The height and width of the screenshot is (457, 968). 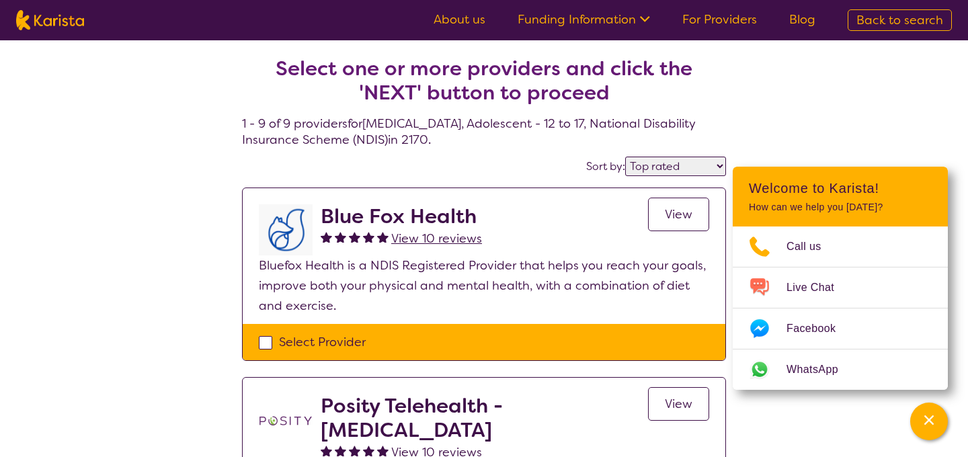 What do you see at coordinates (840, 188) in the screenshot?
I see `h2: Welcome to Karista!` at bounding box center [840, 188].